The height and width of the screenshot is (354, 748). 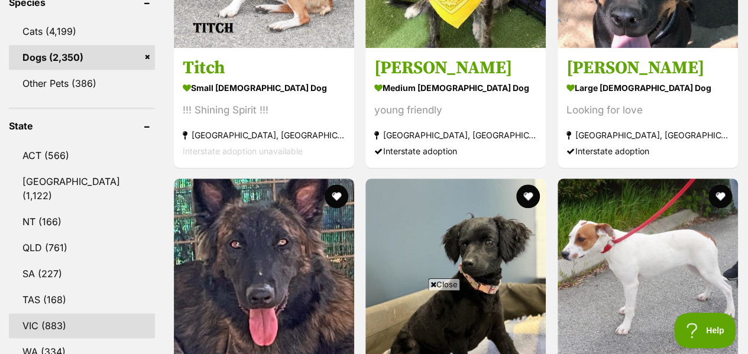 I want to click on div: !!! Shining Spirit !!!, so click(x=264, y=109).